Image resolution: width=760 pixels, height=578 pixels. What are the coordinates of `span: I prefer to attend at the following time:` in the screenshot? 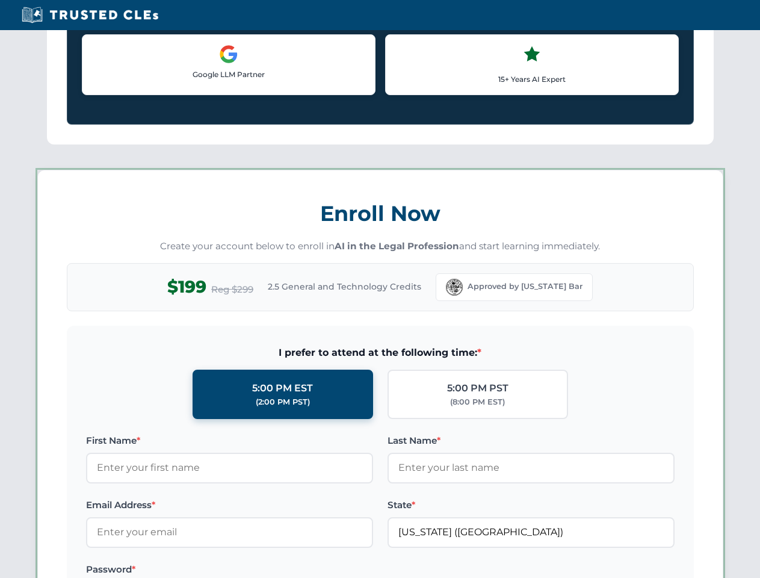 It's located at (380, 353).